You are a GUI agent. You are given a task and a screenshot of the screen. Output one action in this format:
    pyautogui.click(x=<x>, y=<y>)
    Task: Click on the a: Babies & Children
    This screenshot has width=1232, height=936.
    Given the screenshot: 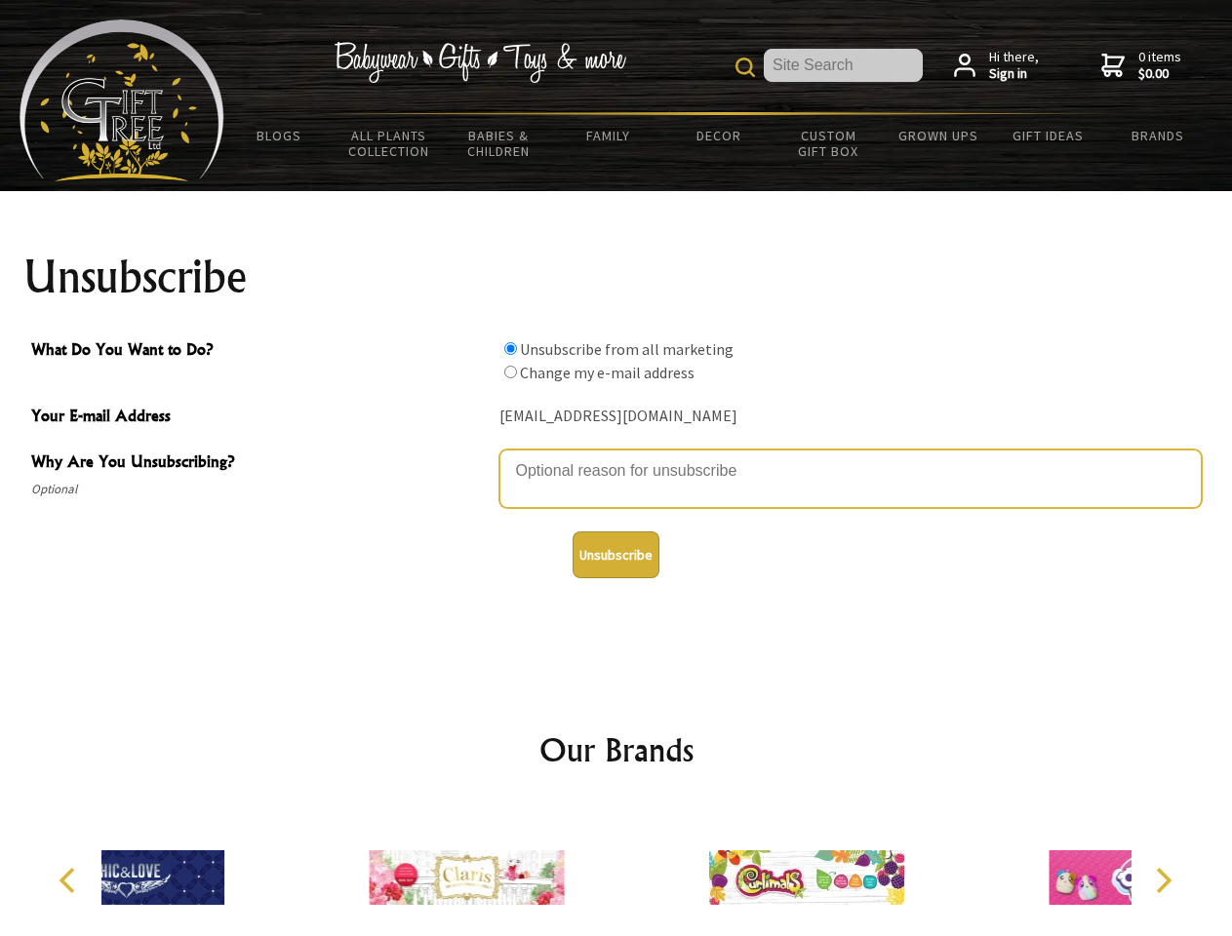 What is the action you would take?
    pyautogui.click(x=498, y=143)
    